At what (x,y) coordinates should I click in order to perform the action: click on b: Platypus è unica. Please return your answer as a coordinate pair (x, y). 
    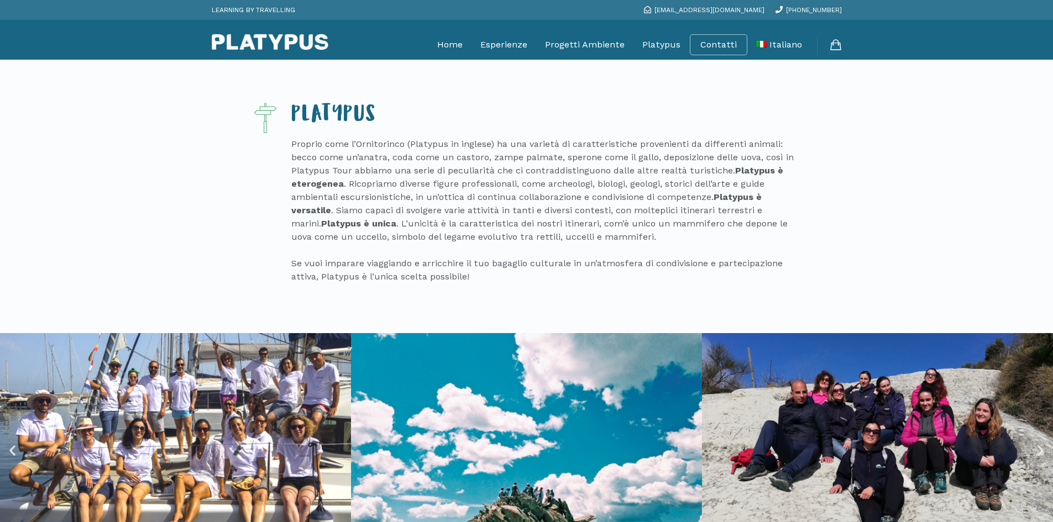
    Looking at the image, I should click on (359, 223).